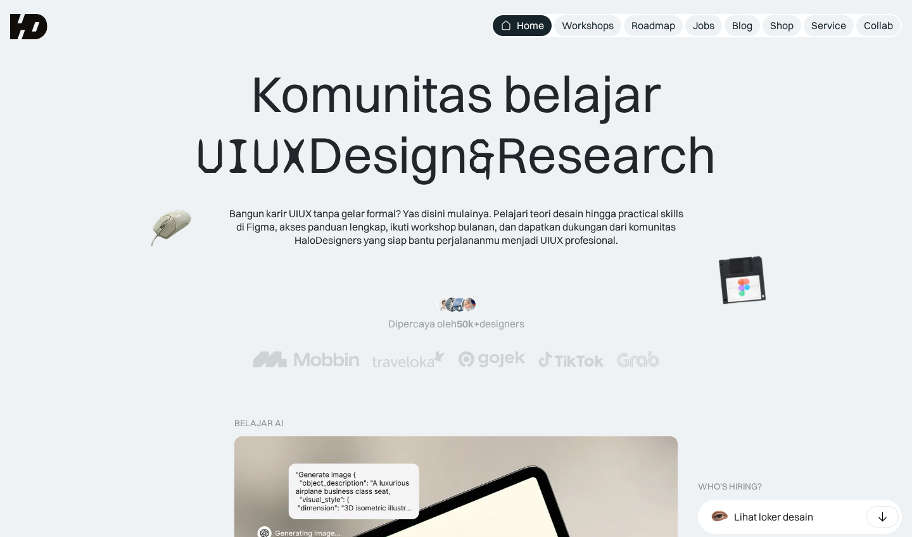  Describe the element at coordinates (879, 25) in the screenshot. I see `div: Collab` at that location.